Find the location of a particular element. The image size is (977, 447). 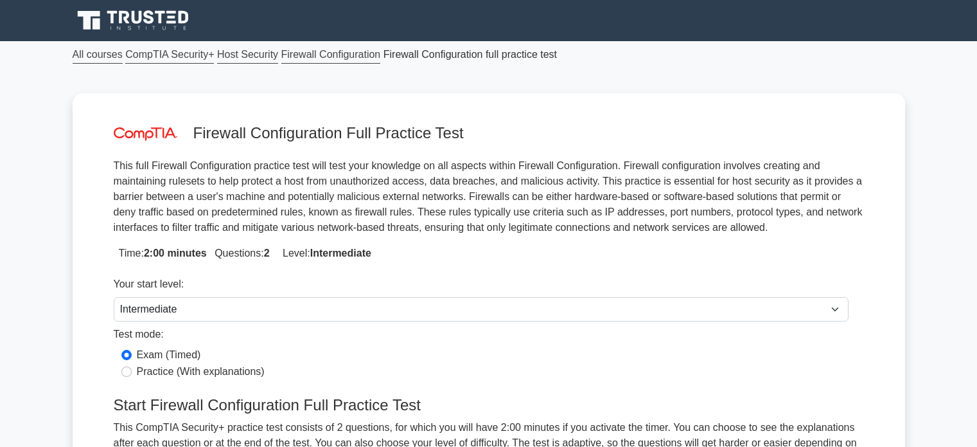

a: All courses is located at coordinates (98, 55).